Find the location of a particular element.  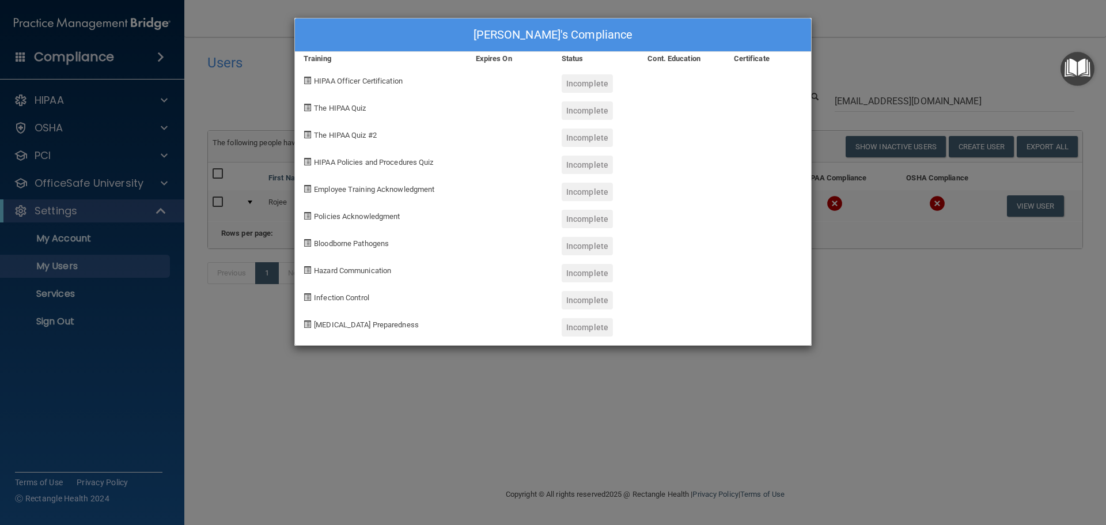

button: Open Resource Center is located at coordinates (1078, 69).